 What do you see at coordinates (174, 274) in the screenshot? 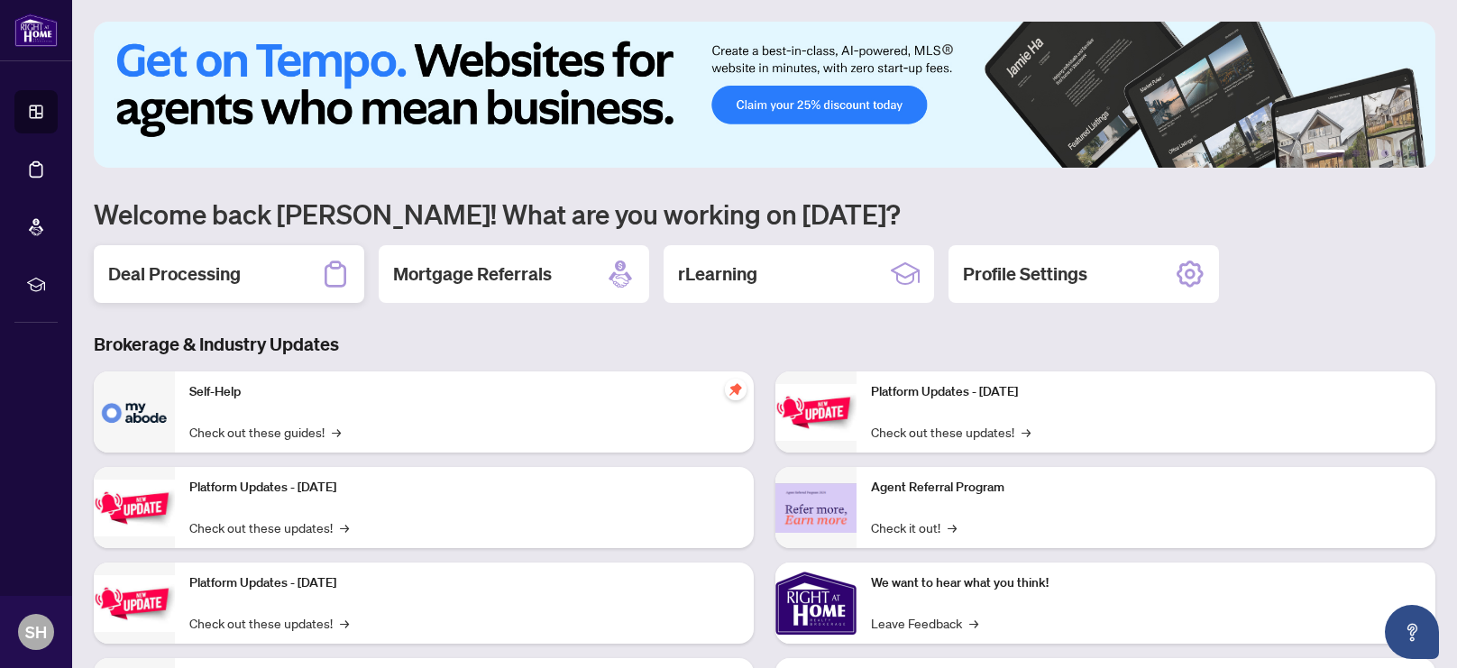
I see `h2: Deal Processing` at bounding box center [174, 274].